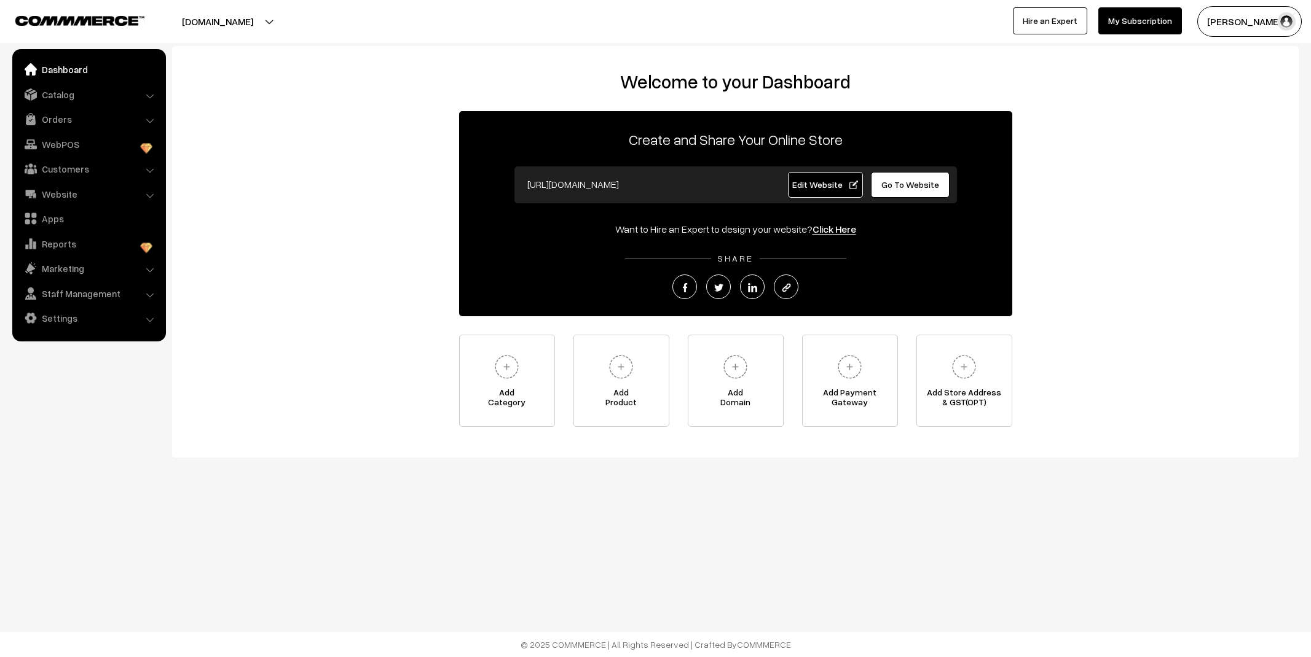 The image size is (1311, 657). What do you see at coordinates (80, 20) in the screenshot?
I see `img: COMMMERCE` at bounding box center [80, 20].